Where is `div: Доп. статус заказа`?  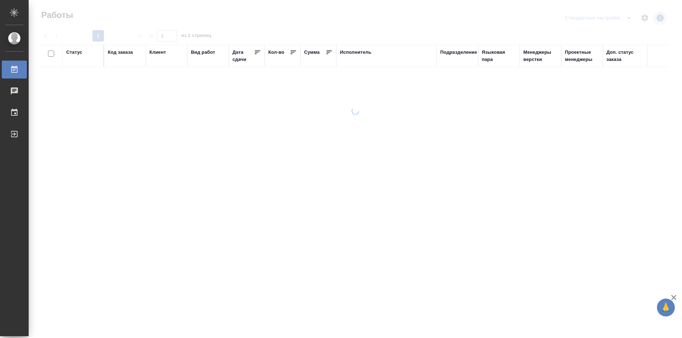
div: Доп. статус заказа is located at coordinates (625, 56).